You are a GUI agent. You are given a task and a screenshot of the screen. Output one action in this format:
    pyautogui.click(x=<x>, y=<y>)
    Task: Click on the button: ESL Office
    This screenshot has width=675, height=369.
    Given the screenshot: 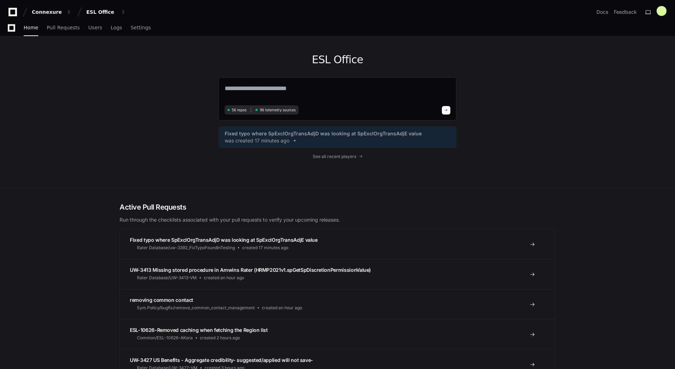 What is the action you would take?
    pyautogui.click(x=106, y=12)
    